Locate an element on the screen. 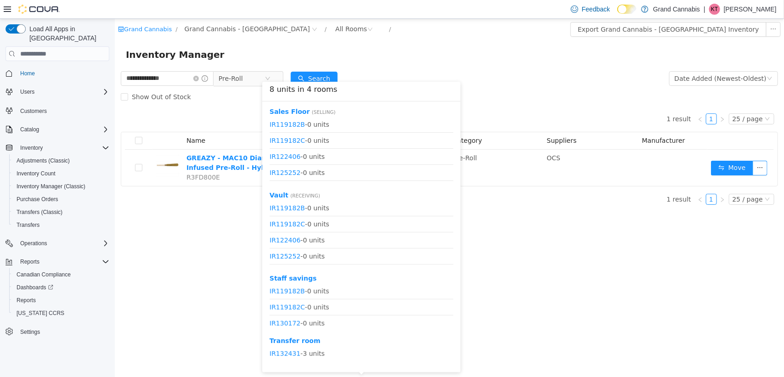  a: Transfers is located at coordinates (28, 225).